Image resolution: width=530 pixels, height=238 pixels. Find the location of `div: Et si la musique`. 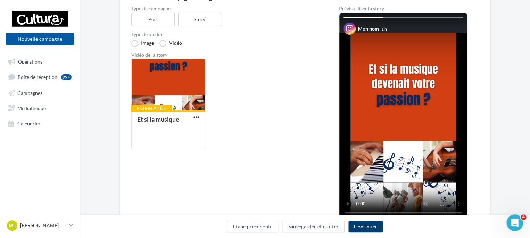

div: Et si la musique is located at coordinates (158, 119).